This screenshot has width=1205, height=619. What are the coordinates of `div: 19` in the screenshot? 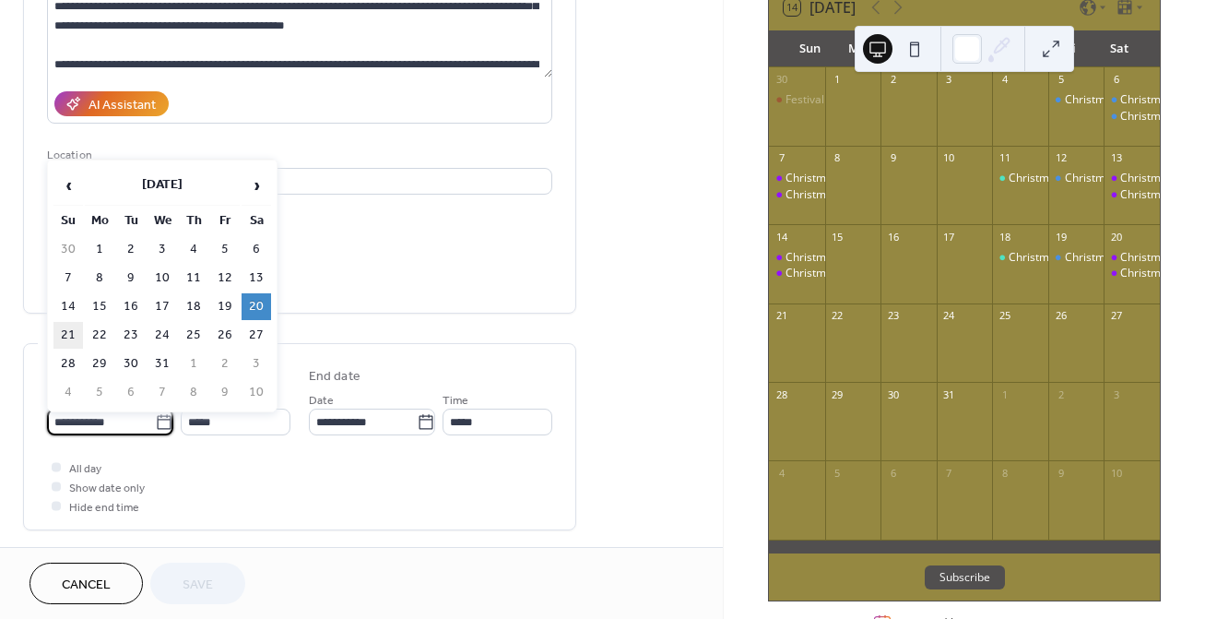 It's located at (1060, 236).